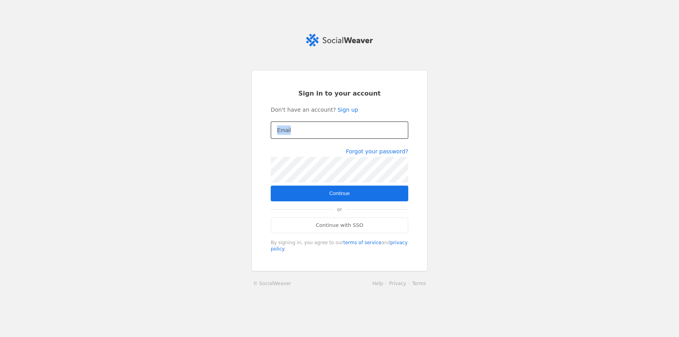 This screenshot has width=679, height=337. What do you see at coordinates (272, 283) in the screenshot?
I see `a: © SocialWeaver` at bounding box center [272, 283].